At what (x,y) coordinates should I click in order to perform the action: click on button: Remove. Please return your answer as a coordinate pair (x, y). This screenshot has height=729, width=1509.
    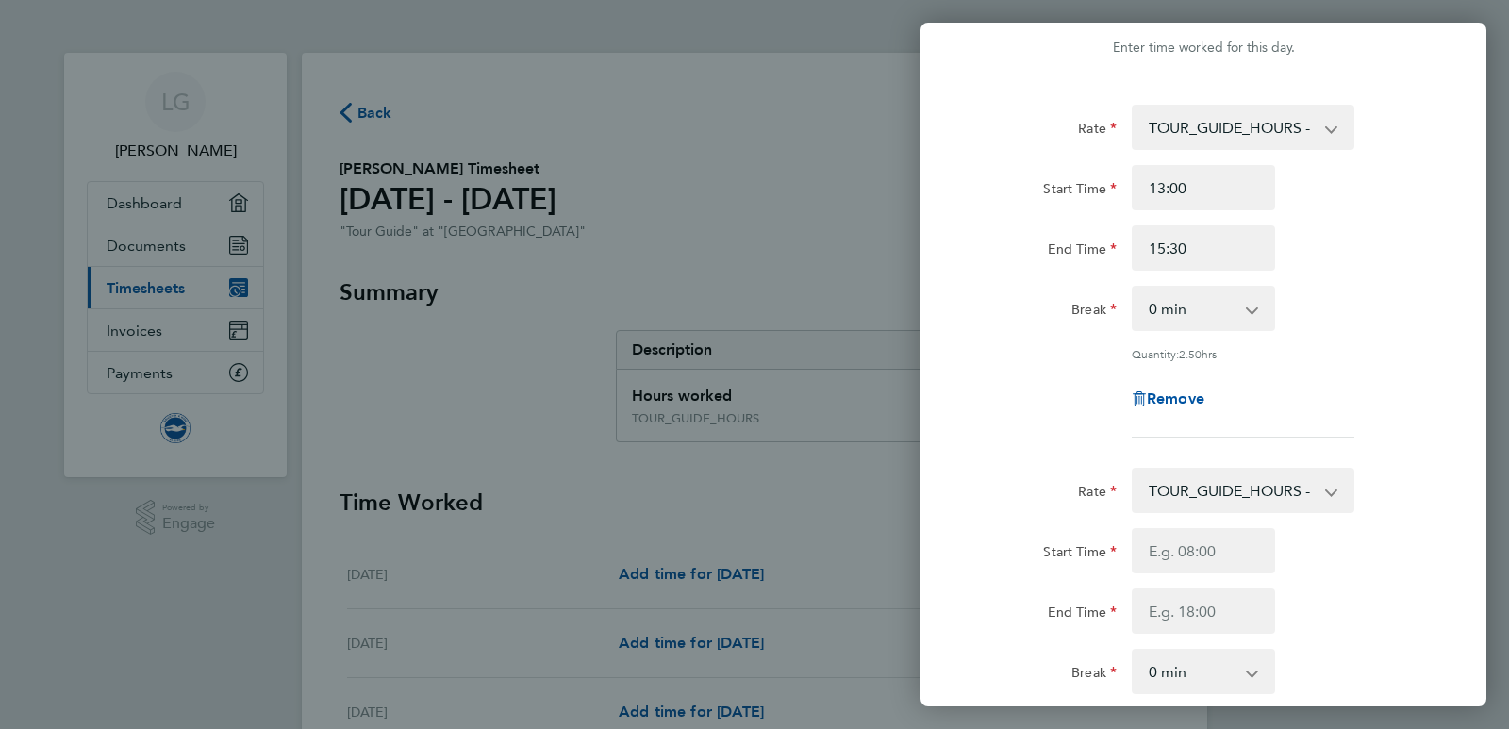
    Looking at the image, I should click on (1168, 399).